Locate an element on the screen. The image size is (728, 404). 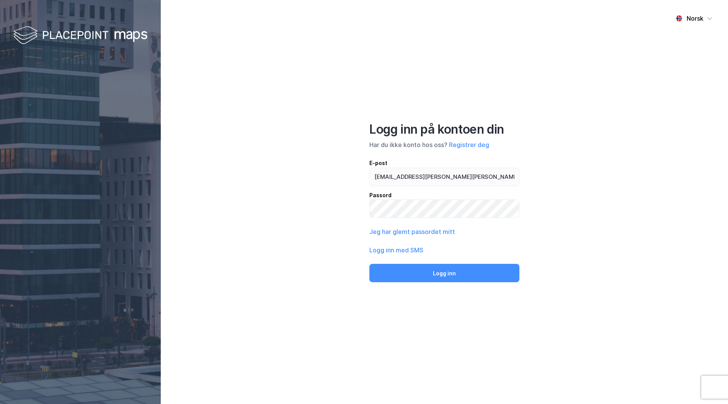
div: E-post is located at coordinates (444, 163).